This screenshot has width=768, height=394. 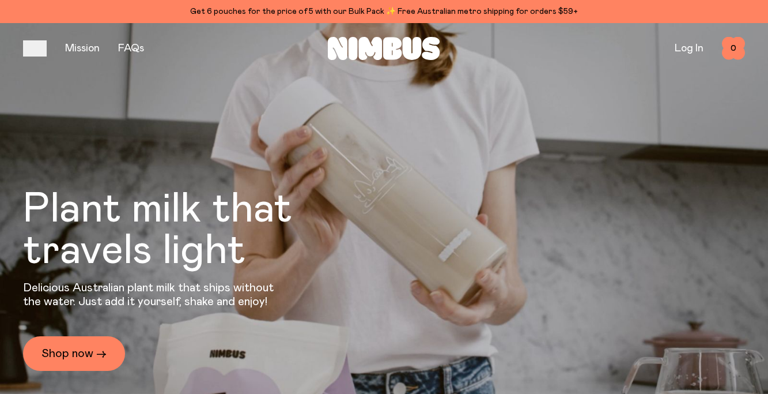 I want to click on button: 0, so click(x=734, y=48).